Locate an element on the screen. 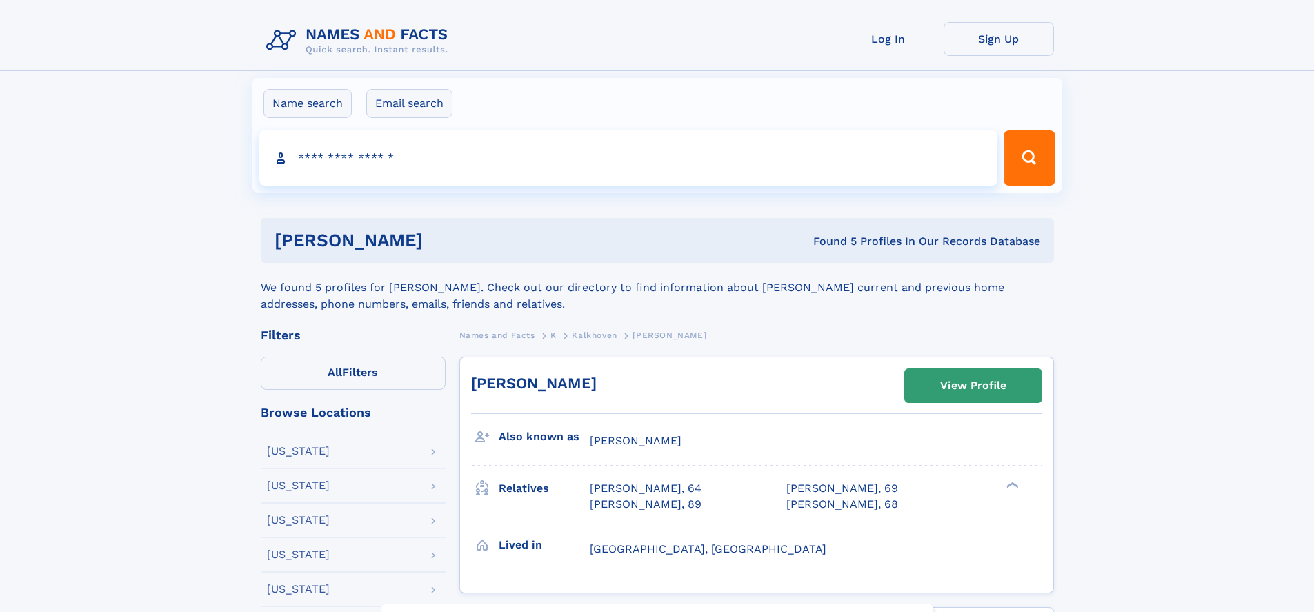 The image size is (1314, 612). a: View Profile is located at coordinates (973, 386).